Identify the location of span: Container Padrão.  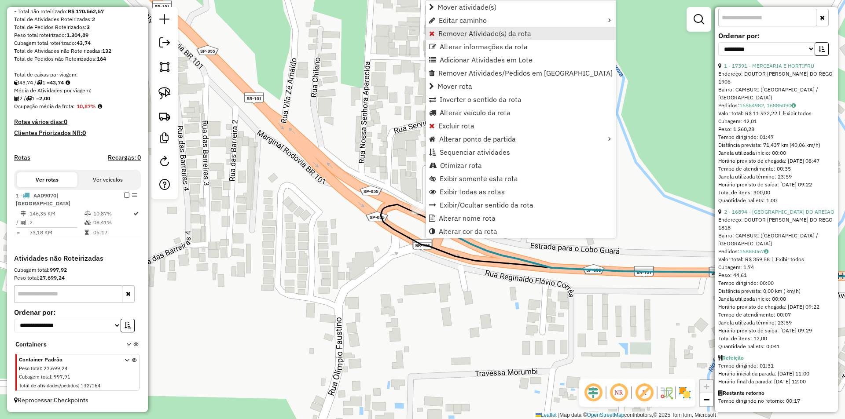
(66, 360).